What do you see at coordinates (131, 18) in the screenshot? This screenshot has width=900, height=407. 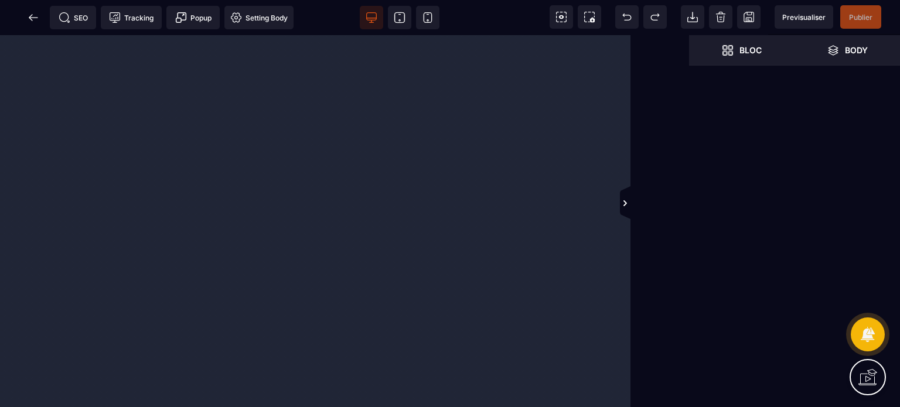 I see `span: Tracking` at bounding box center [131, 18].